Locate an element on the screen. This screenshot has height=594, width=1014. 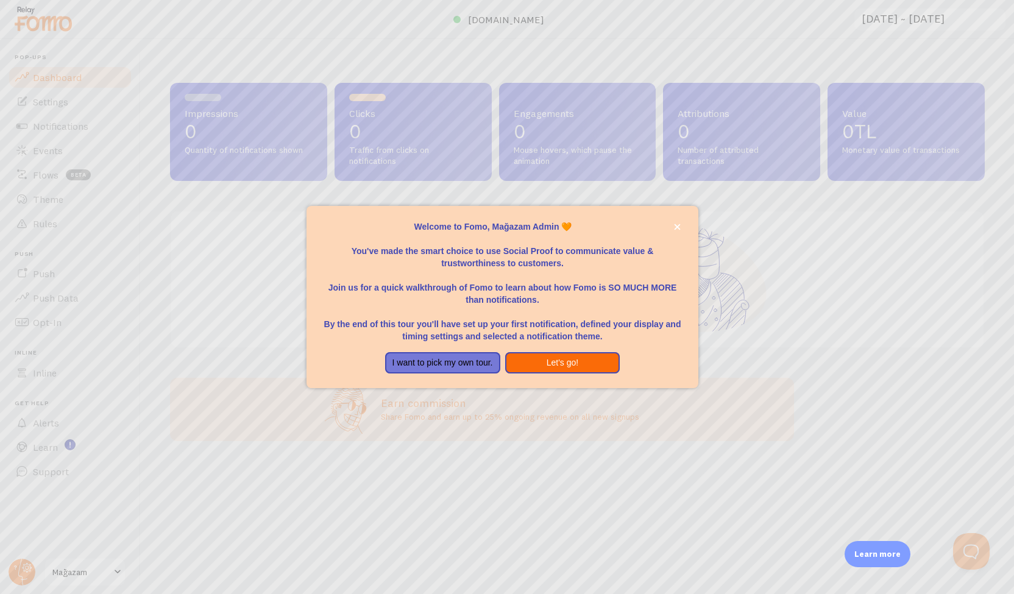
p: Join us for a quick walkthrough of Fomo to learn about how Fomo is SO MUCH MORE than notifications. is located at coordinates (503, 288).